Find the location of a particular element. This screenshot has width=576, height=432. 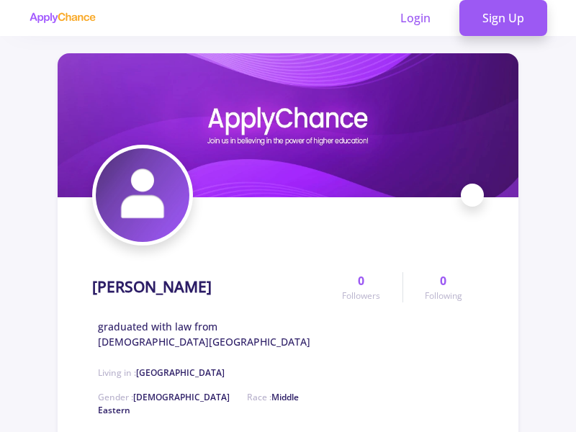

span: Race : is located at coordinates (198, 403).